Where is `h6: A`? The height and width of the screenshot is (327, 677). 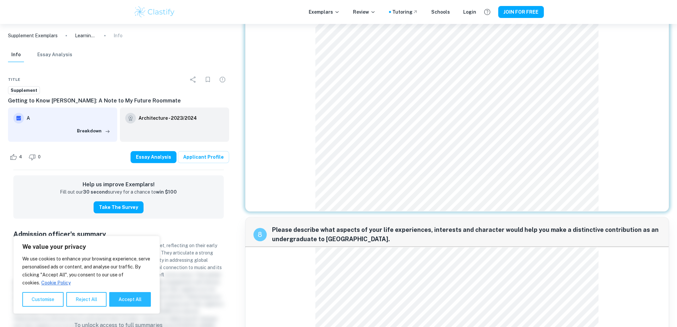 h6: A is located at coordinates (69, 118).